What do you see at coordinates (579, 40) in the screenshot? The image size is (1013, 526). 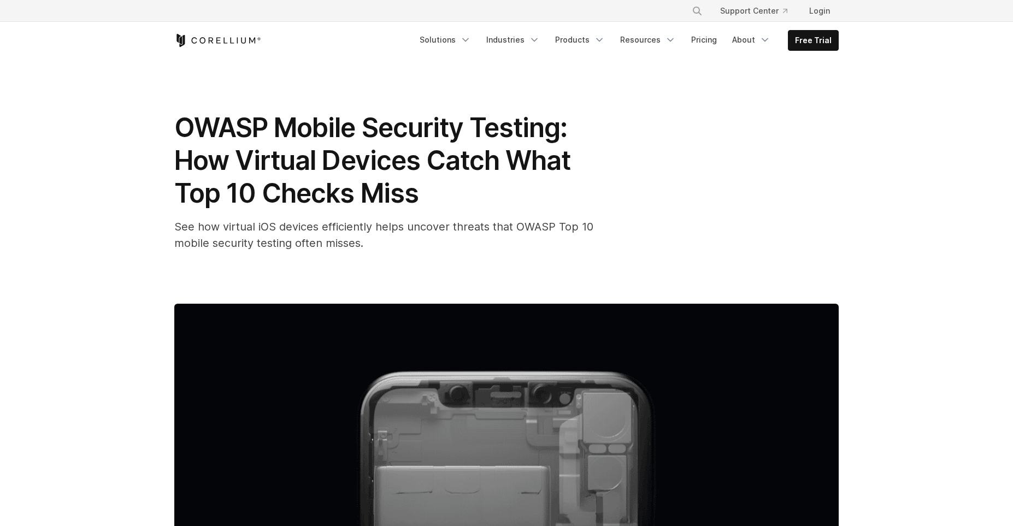 I see `a: Products` at bounding box center [579, 40].